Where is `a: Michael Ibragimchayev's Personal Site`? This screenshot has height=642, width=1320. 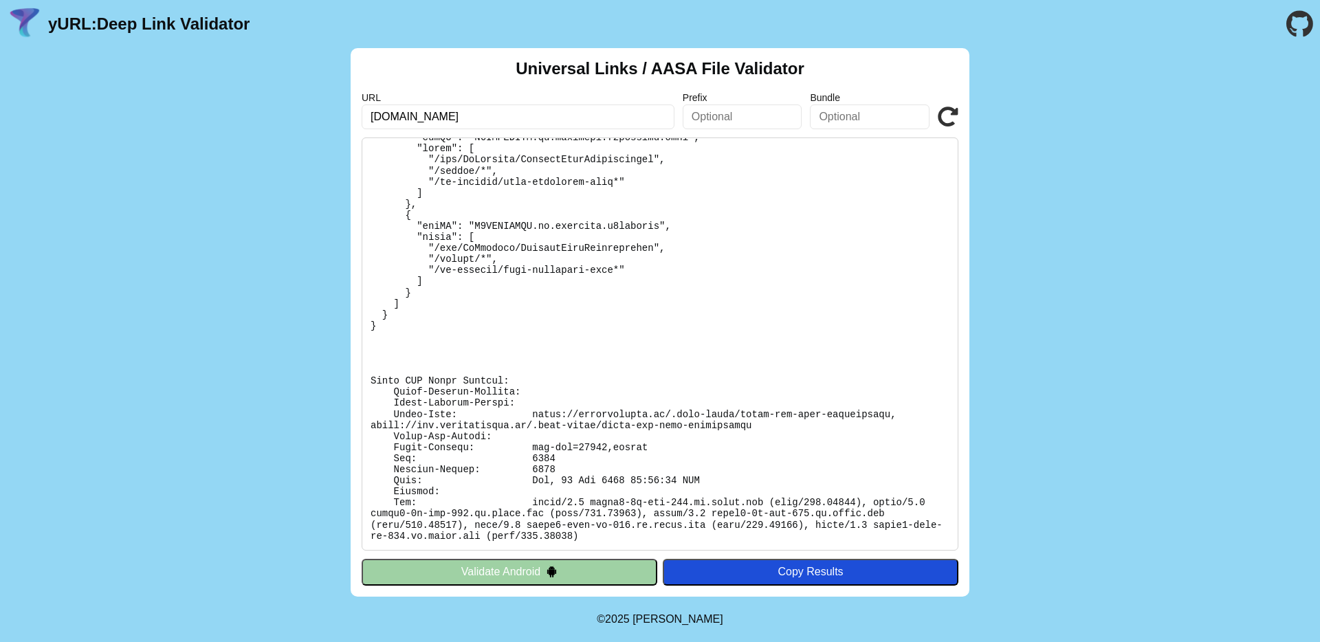
a: Michael Ibragimchayev's Personal Site is located at coordinates (678, 619).